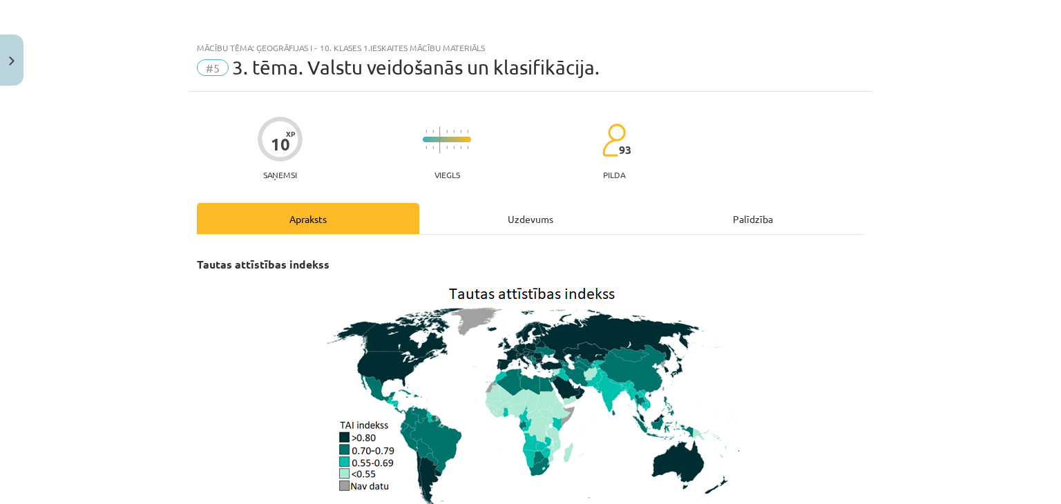  Describe the element at coordinates (531, 48) in the screenshot. I see `div: Mācību tēma: Ģeogrāfijas i - 10. klases 1.ieskaites mācību materiāls` at that location.